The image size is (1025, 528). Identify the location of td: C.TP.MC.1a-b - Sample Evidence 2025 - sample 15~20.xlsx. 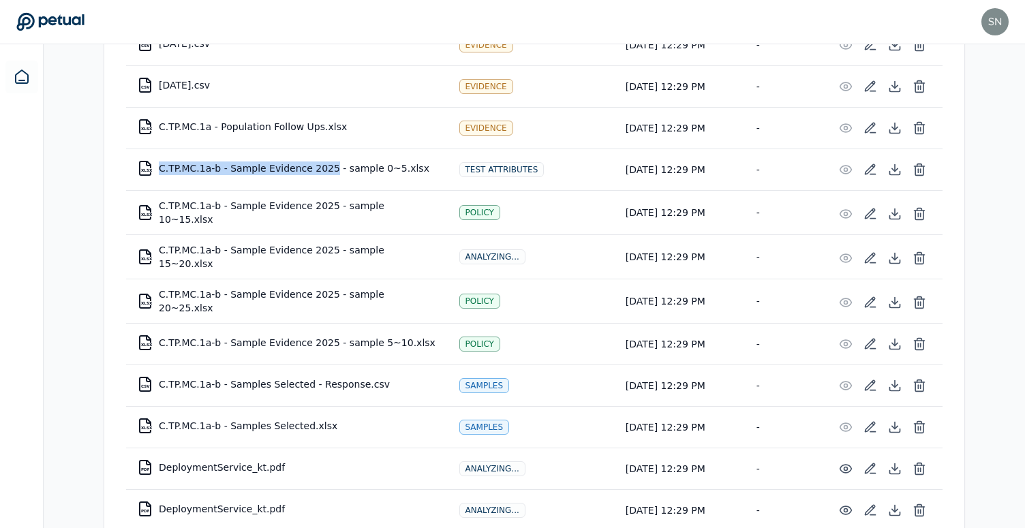
(287, 257).